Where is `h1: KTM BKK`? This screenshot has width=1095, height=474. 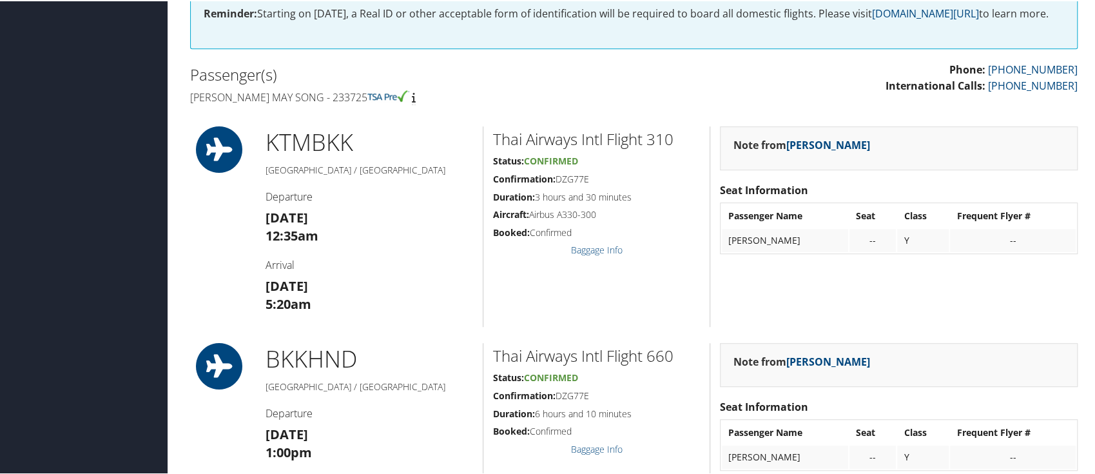 h1: KTM BKK is located at coordinates (369, 141).